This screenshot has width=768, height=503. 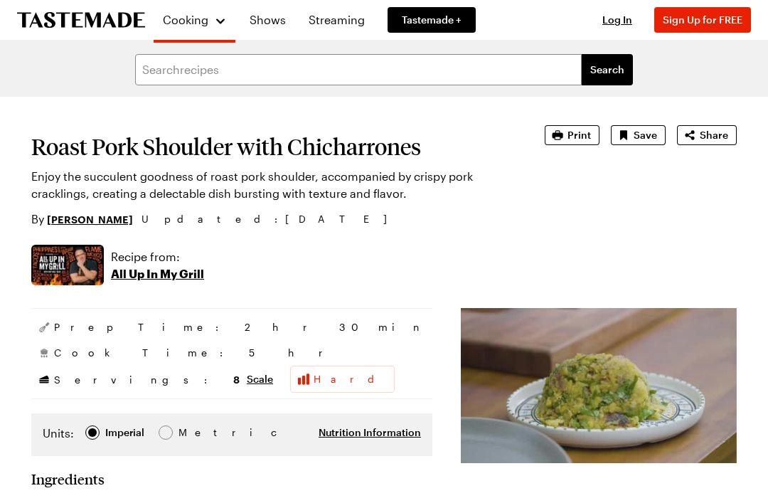 I want to click on span: Servings:, so click(x=146, y=379).